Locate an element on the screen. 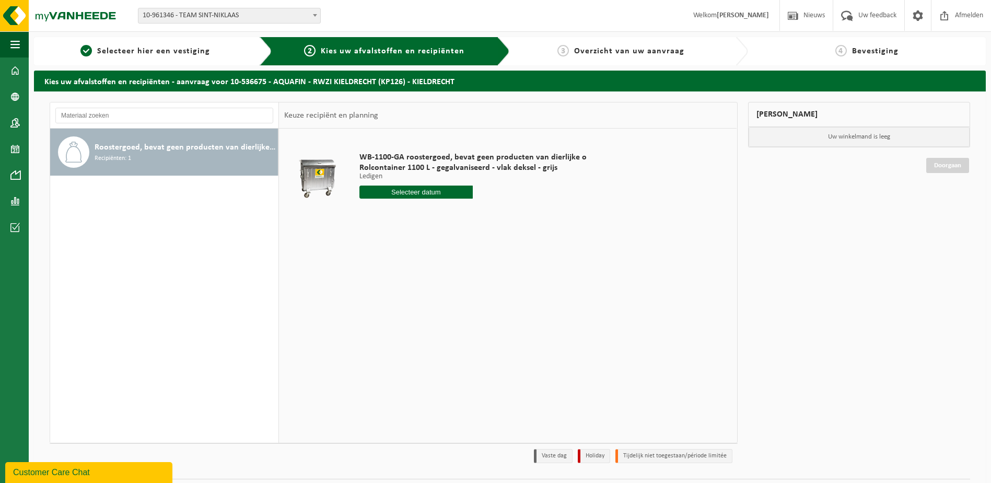 This screenshot has height=483, width=991. input: Materiaal zoeken is located at coordinates (164, 115).